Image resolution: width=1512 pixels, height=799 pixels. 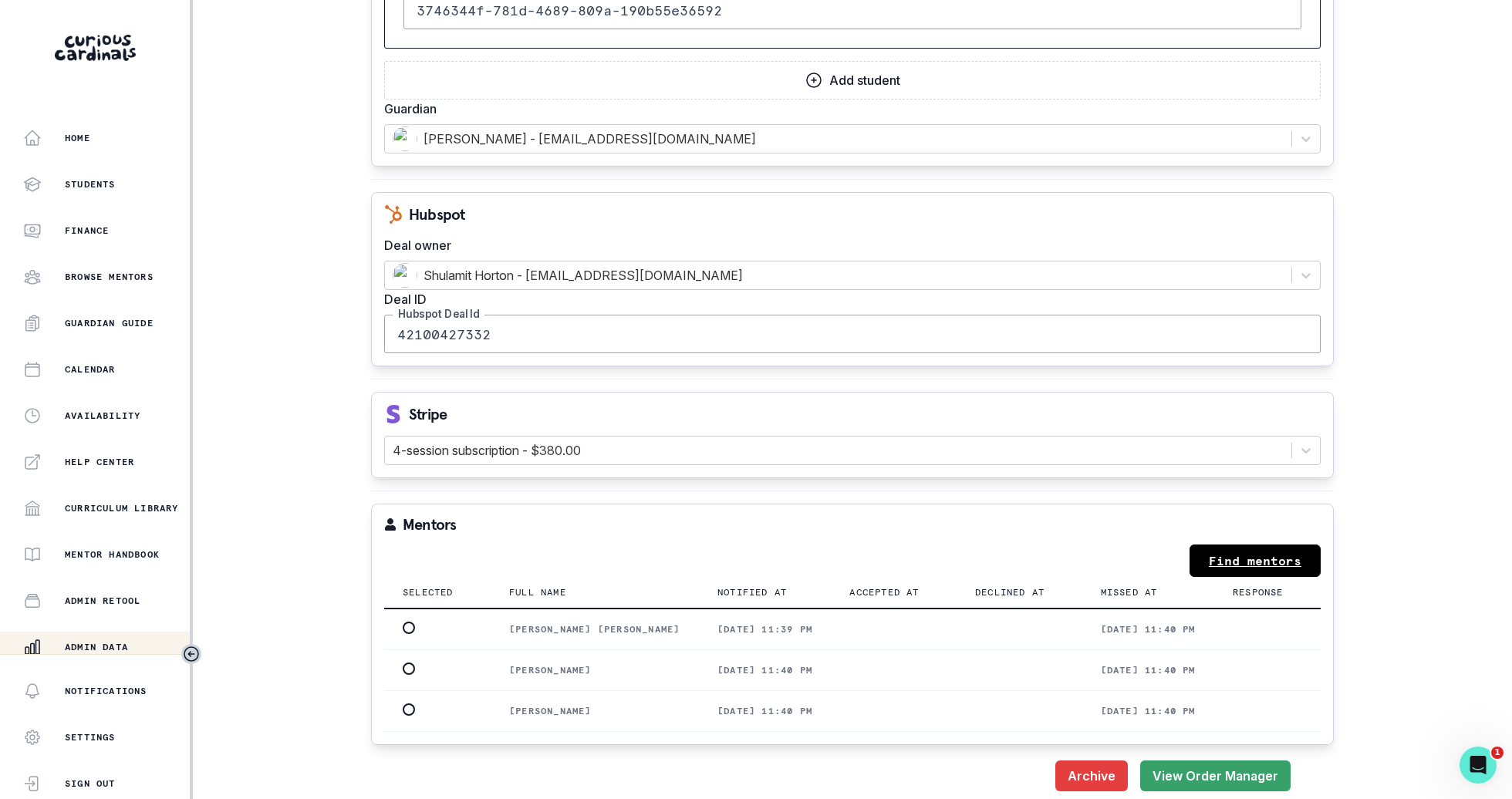 What do you see at coordinates (122, 508) in the screenshot?
I see `p: Curriculum Library` at bounding box center [122, 508].